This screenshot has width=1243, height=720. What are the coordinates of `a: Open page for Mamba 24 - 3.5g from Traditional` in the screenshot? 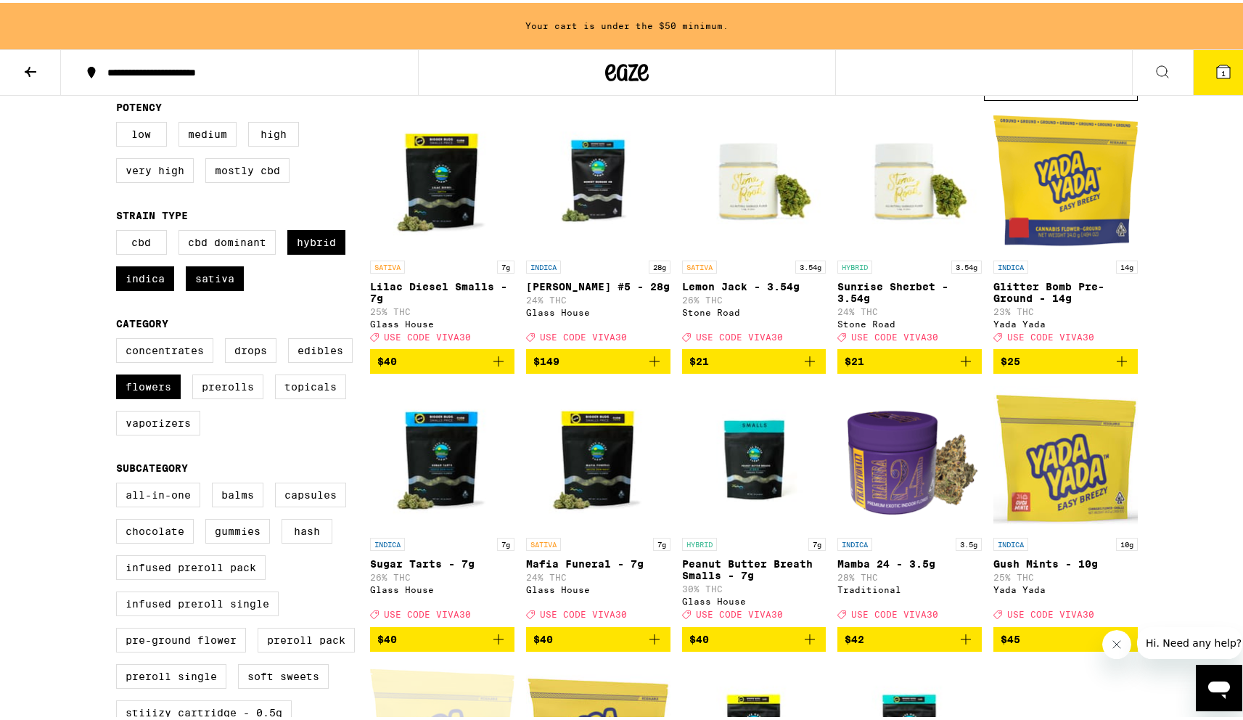 It's located at (909, 503).